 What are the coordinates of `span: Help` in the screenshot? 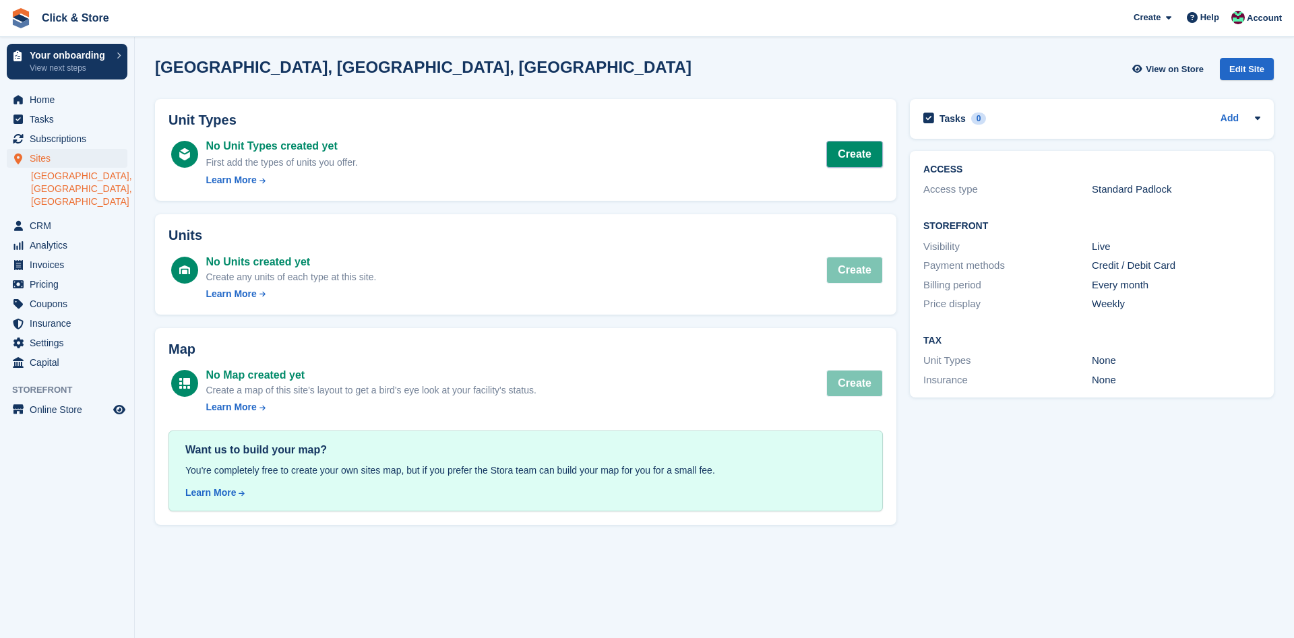 It's located at (1210, 18).